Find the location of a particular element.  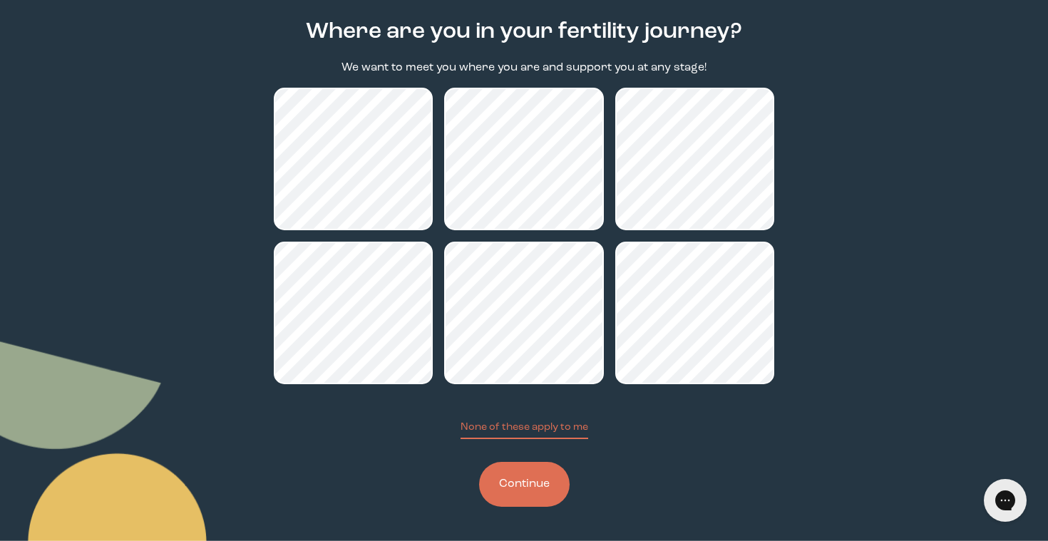

p: We want to meet you where you are and support you at any stage! is located at coordinates (524, 68).